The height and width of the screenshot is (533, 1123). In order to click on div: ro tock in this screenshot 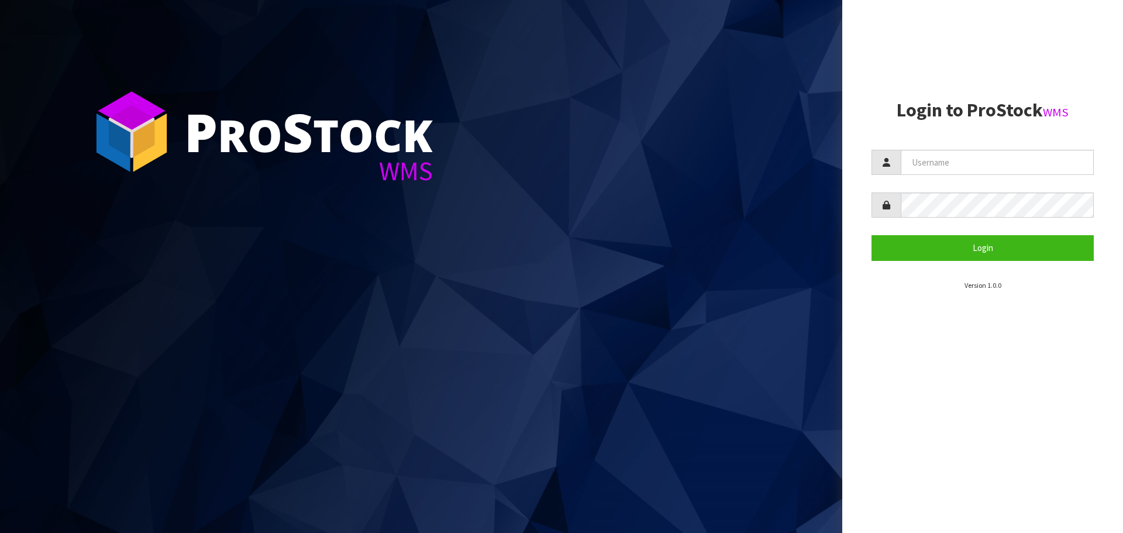, I will do `click(308, 132)`.